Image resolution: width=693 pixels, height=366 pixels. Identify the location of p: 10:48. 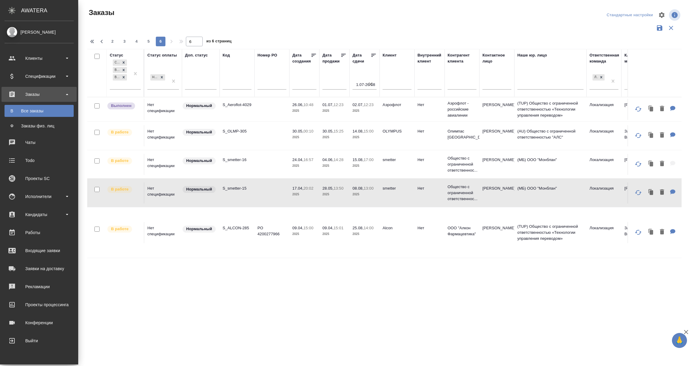
(308, 105).